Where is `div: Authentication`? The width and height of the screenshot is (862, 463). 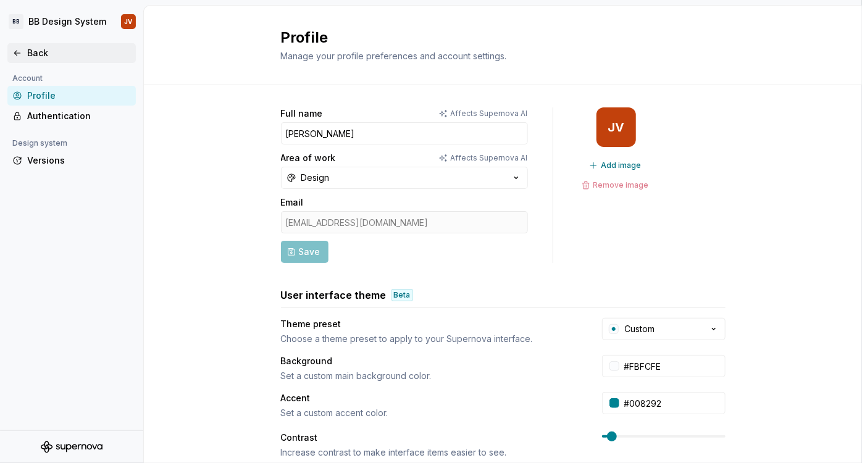 div: Authentication is located at coordinates (79, 116).